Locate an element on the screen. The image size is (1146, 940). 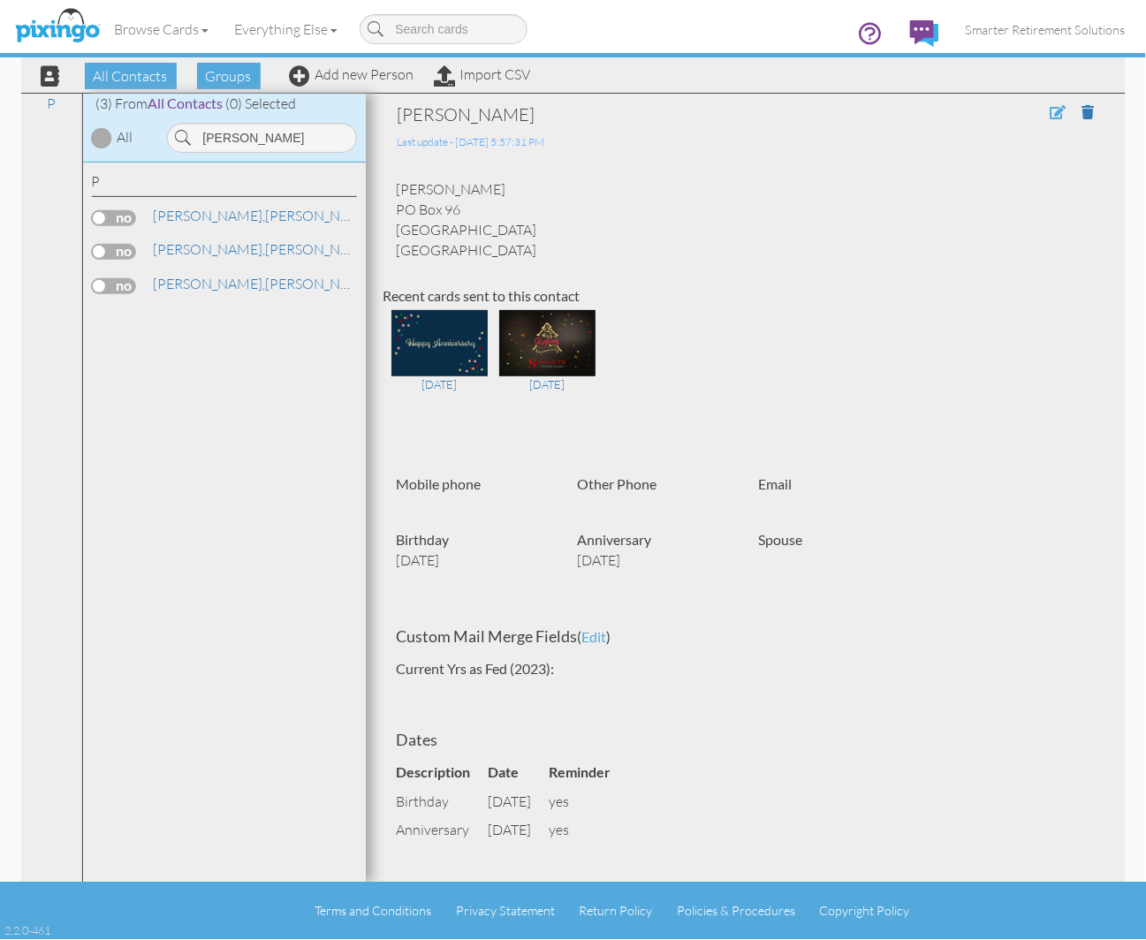
a: Smarter Retirement Solutions is located at coordinates (1046, 29).